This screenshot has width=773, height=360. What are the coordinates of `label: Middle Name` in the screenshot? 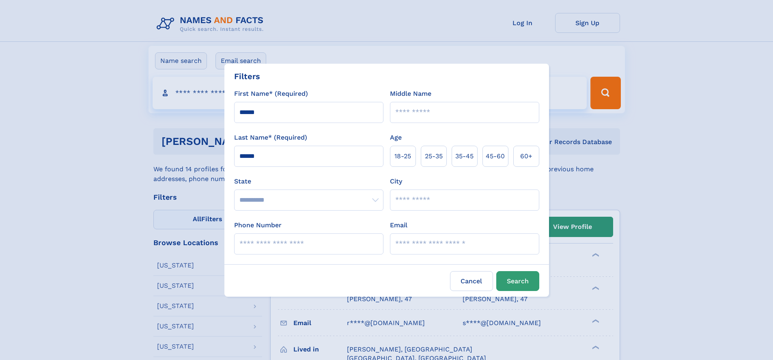 It's located at (411, 94).